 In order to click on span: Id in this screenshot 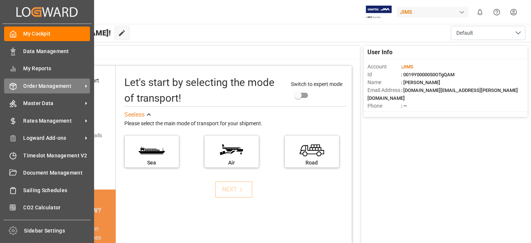, I will do `click(384, 74)`.